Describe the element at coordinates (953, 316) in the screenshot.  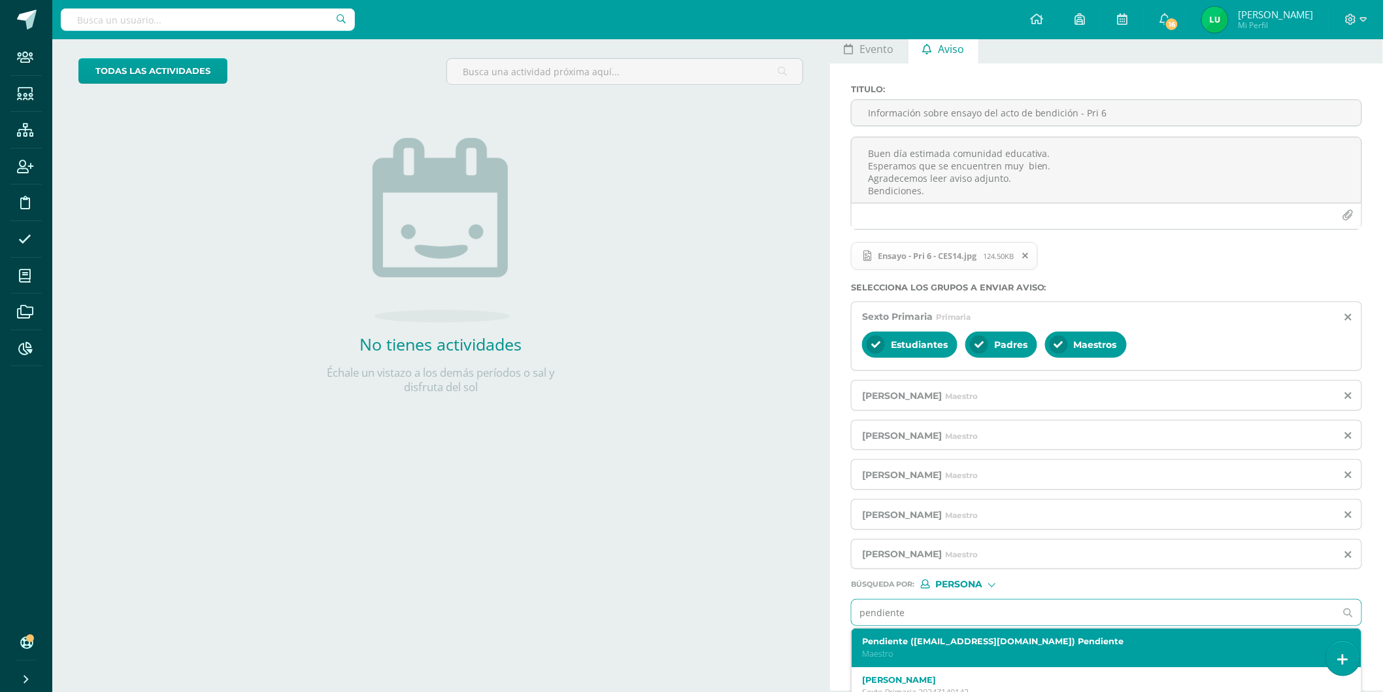
I see `span: Primaria` at that location.